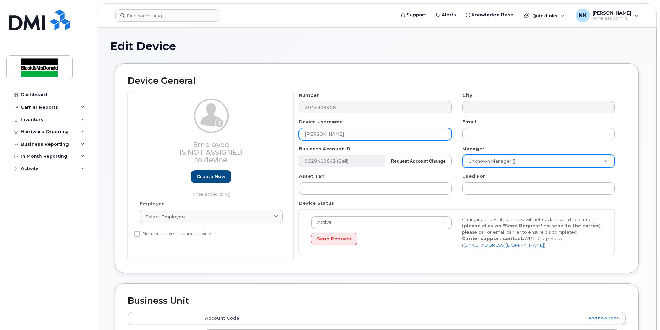 Image resolution: width=660 pixels, height=330 pixels. I want to click on span: Unknown Manager (), so click(489, 161).